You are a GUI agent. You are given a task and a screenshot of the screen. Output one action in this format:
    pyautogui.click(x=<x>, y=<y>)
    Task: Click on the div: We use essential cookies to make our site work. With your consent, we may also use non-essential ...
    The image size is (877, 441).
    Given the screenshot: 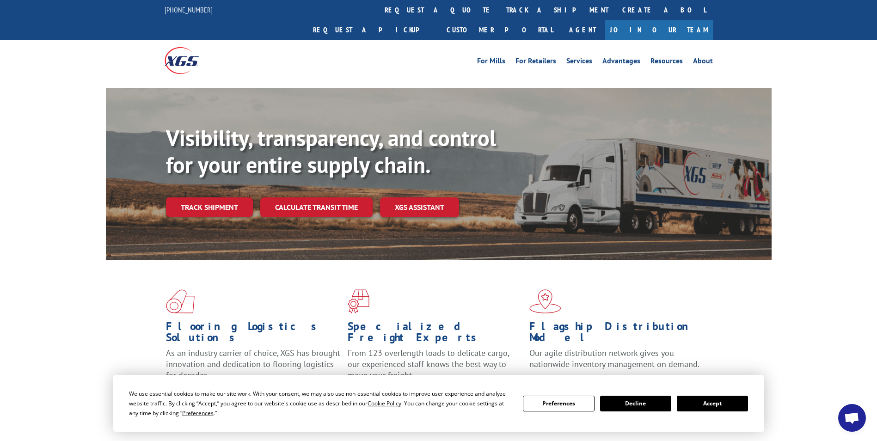 What is the action you would take?
    pyautogui.click(x=320, y=403)
    